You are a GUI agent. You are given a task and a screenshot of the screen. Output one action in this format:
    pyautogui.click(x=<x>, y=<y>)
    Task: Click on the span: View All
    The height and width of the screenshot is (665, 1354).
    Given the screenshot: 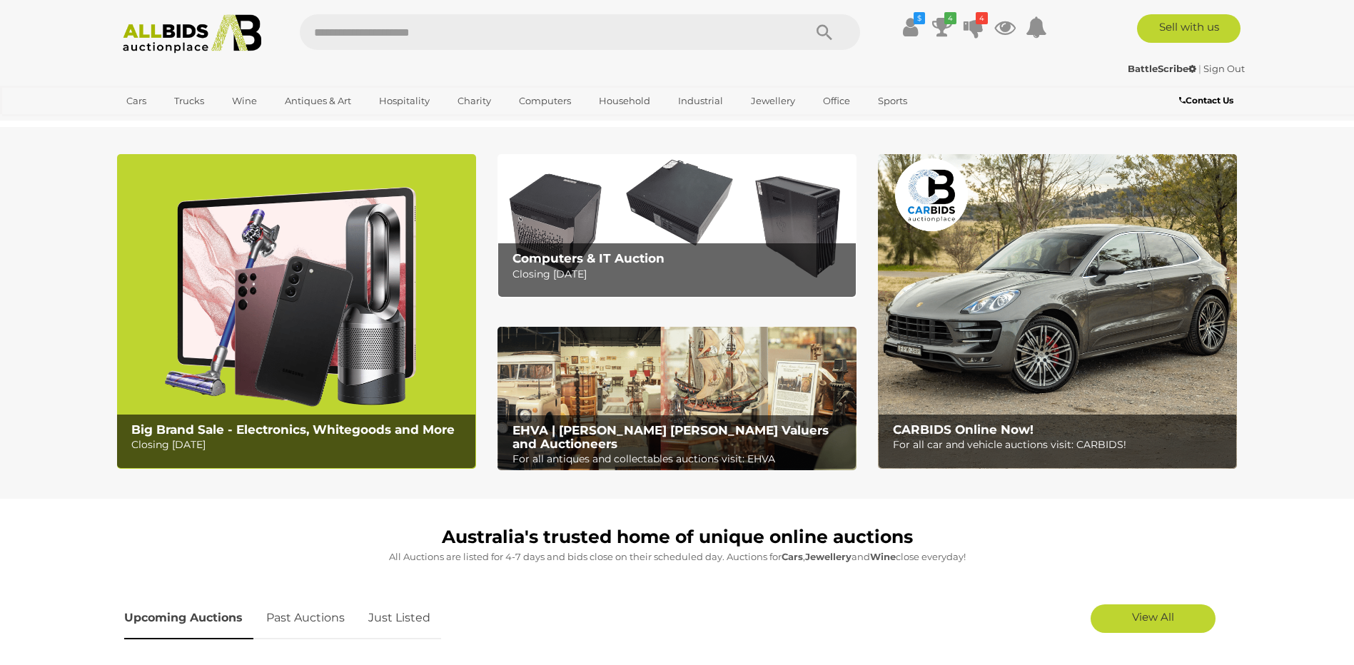 What is the action you would take?
    pyautogui.click(x=1153, y=617)
    